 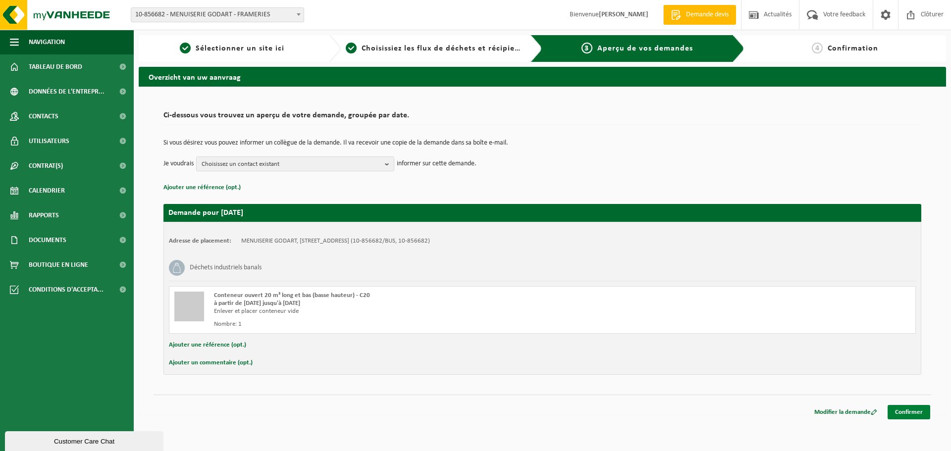 What do you see at coordinates (47, 191) in the screenshot?
I see `span: Calendrier` at bounding box center [47, 191].